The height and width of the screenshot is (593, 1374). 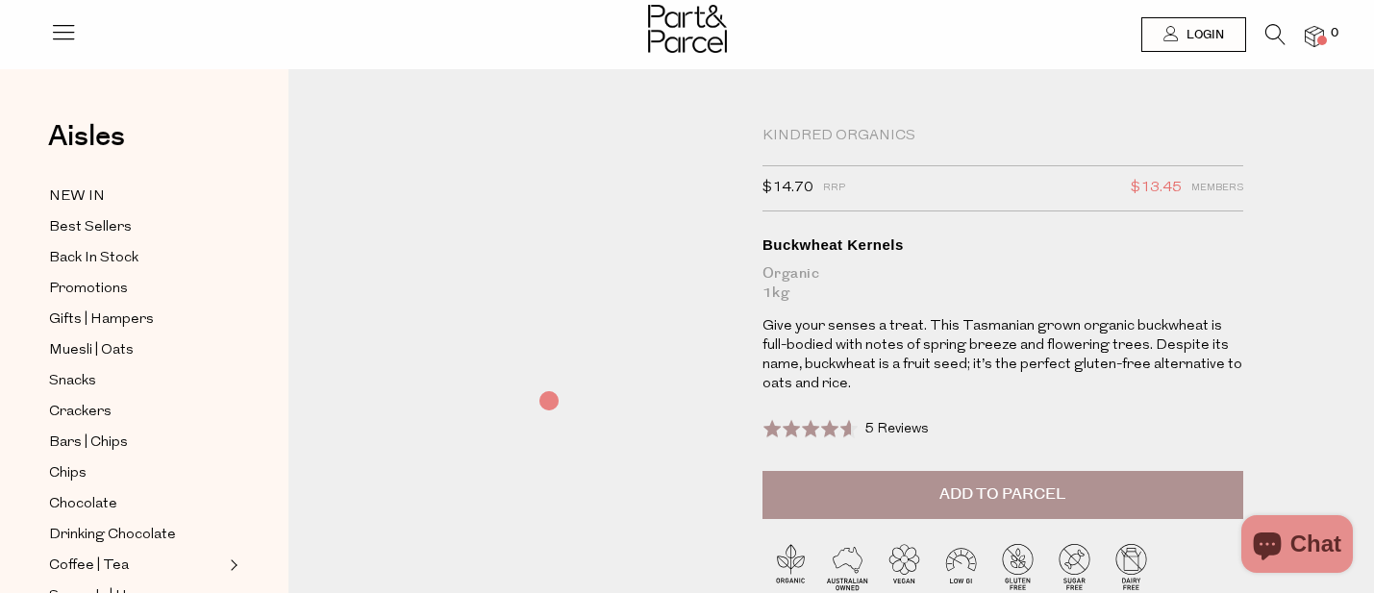 I want to click on span: $13.45, so click(x=1156, y=188).